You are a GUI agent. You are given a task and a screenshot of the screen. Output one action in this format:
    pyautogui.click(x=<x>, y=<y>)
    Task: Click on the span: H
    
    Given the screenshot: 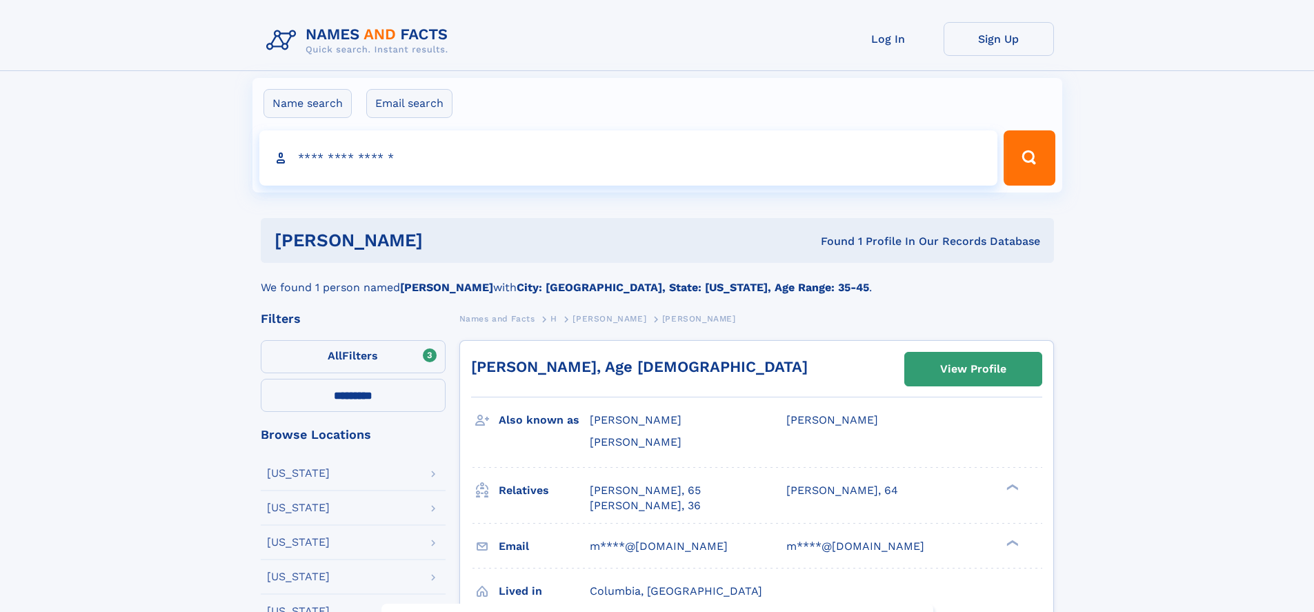 What is the action you would take?
    pyautogui.click(x=554, y=319)
    